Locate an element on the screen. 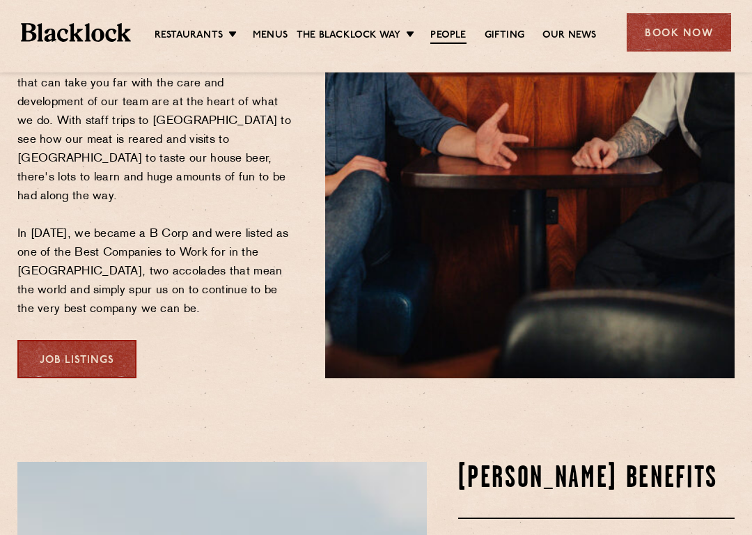  div: Book Now is located at coordinates (679, 32).